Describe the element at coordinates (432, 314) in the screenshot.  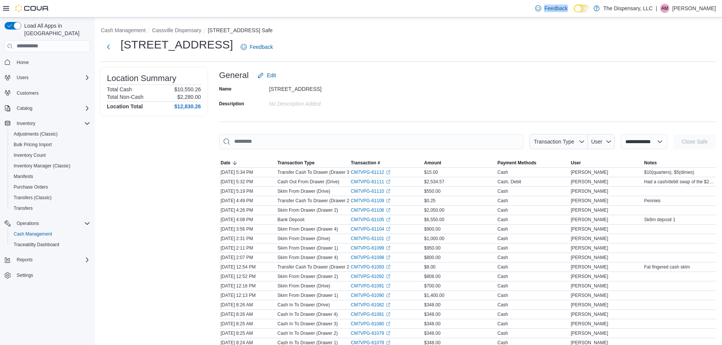
I see `span: $348.00` at that location.